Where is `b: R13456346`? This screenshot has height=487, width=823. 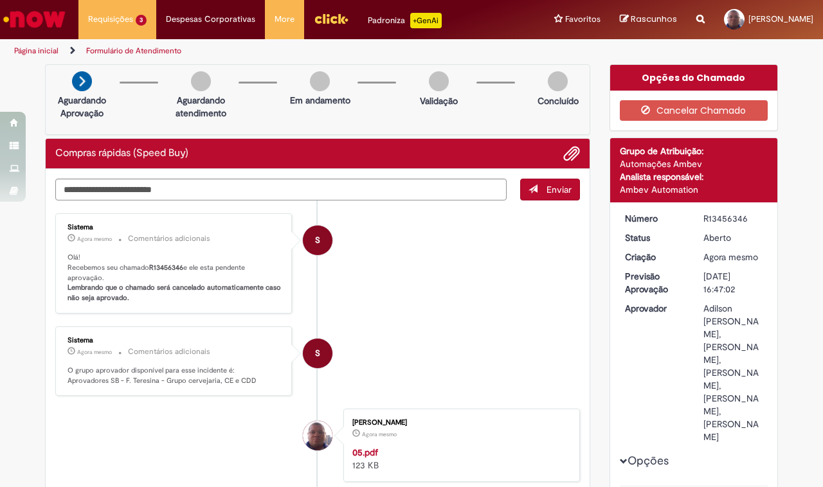 b: R13456346 is located at coordinates (166, 268).